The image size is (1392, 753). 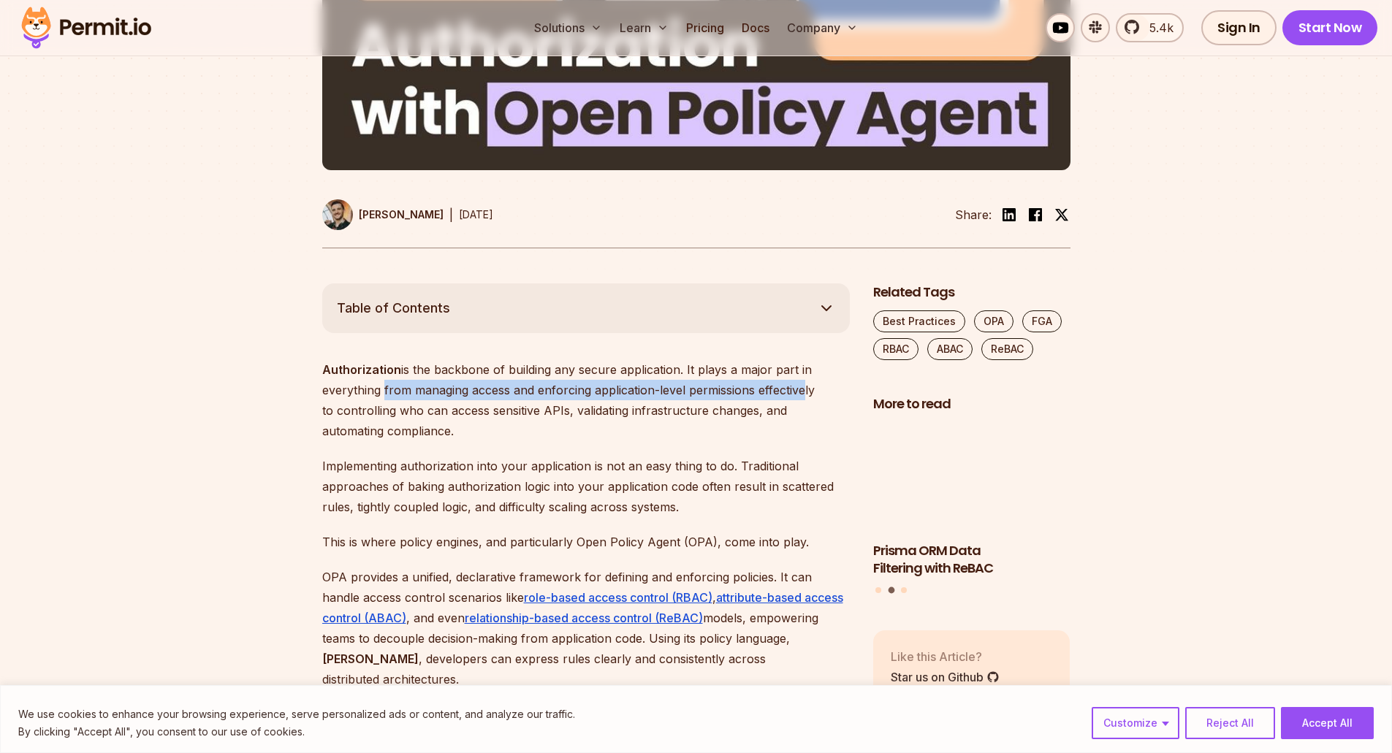 I want to click on a: Docs, so click(x=755, y=28).